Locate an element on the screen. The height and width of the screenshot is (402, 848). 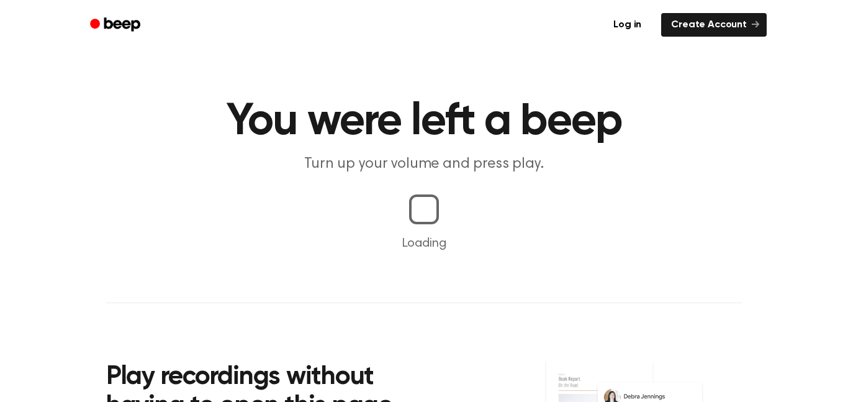
h1: You were left a beep is located at coordinates (424, 122).